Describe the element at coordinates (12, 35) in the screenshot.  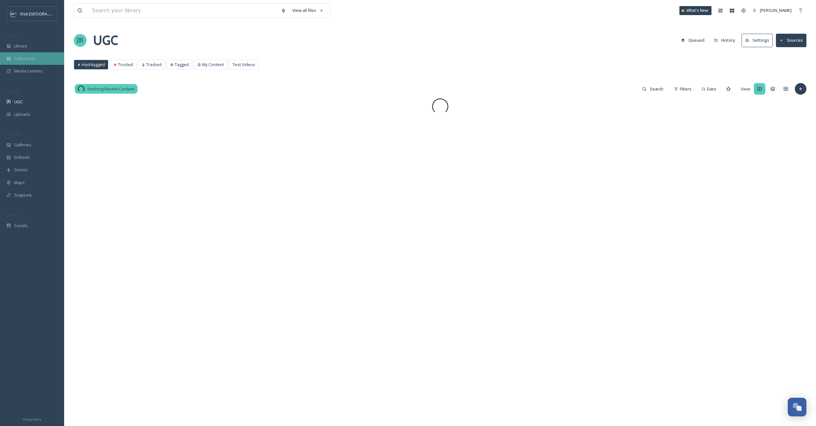
I see `span: MEDIA` at that location.